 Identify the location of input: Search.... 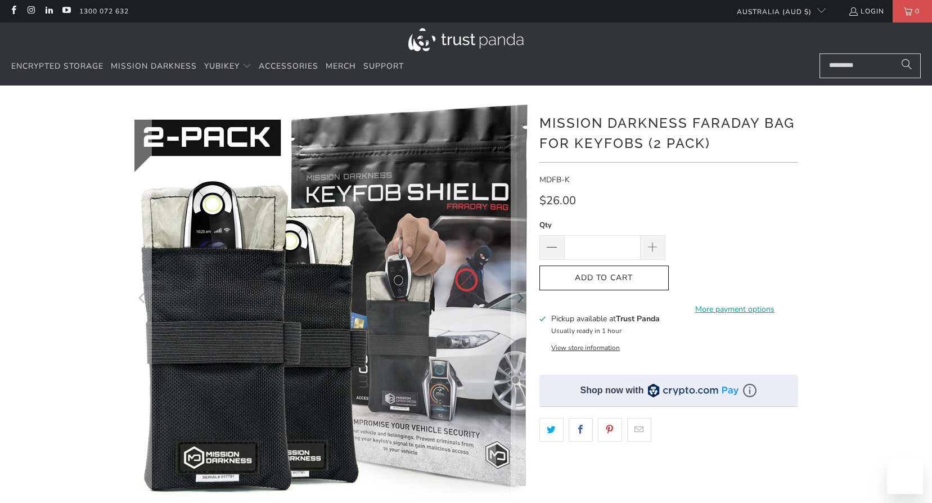
(870, 66).